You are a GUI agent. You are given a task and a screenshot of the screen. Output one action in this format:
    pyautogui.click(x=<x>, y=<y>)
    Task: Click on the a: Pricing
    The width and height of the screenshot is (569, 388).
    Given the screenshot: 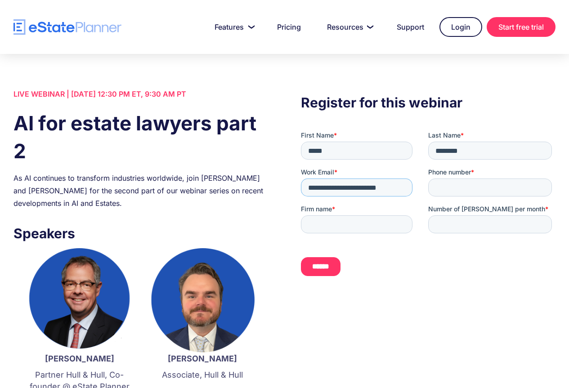 What is the action you would take?
    pyautogui.click(x=289, y=27)
    